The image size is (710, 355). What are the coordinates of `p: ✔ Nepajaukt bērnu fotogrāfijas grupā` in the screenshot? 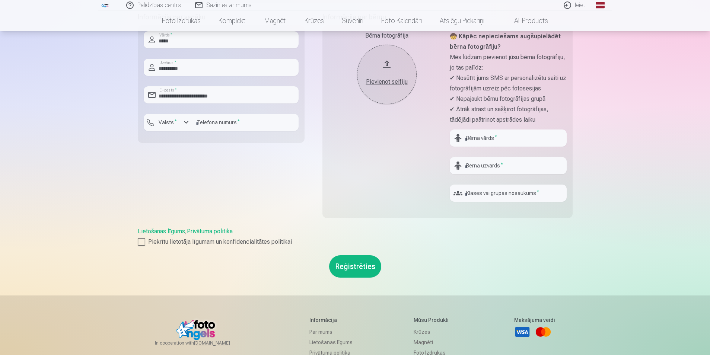 It's located at (509, 99).